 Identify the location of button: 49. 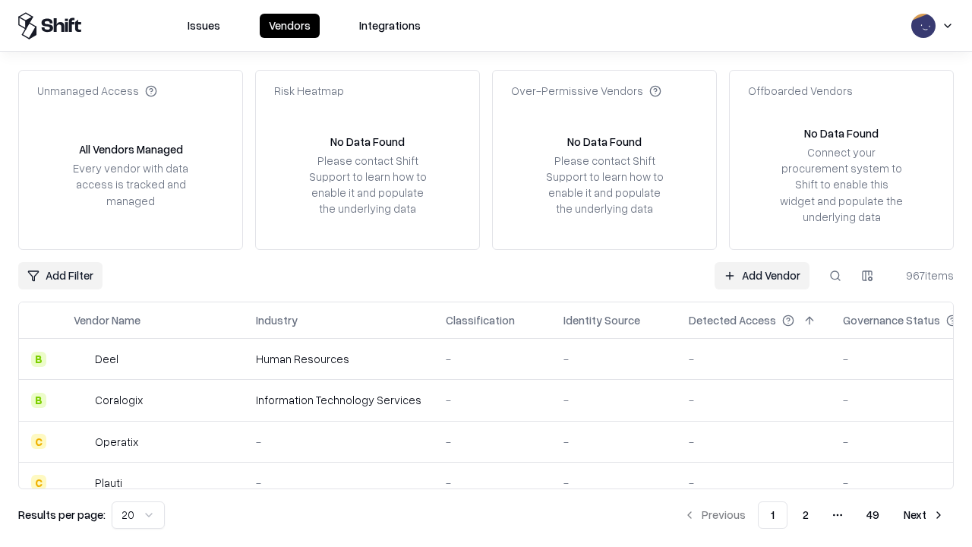
(873, 515).